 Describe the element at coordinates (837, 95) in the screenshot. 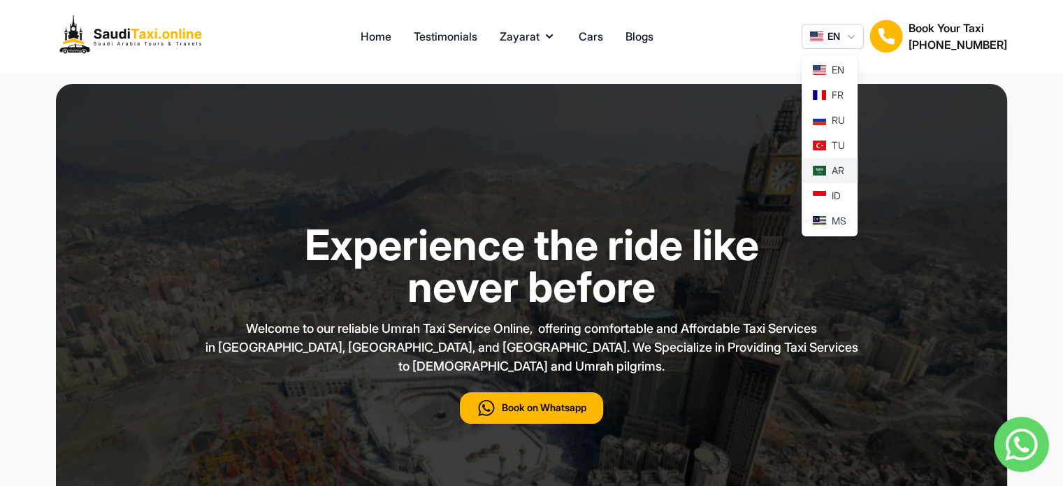

I see `span: FR` at that location.